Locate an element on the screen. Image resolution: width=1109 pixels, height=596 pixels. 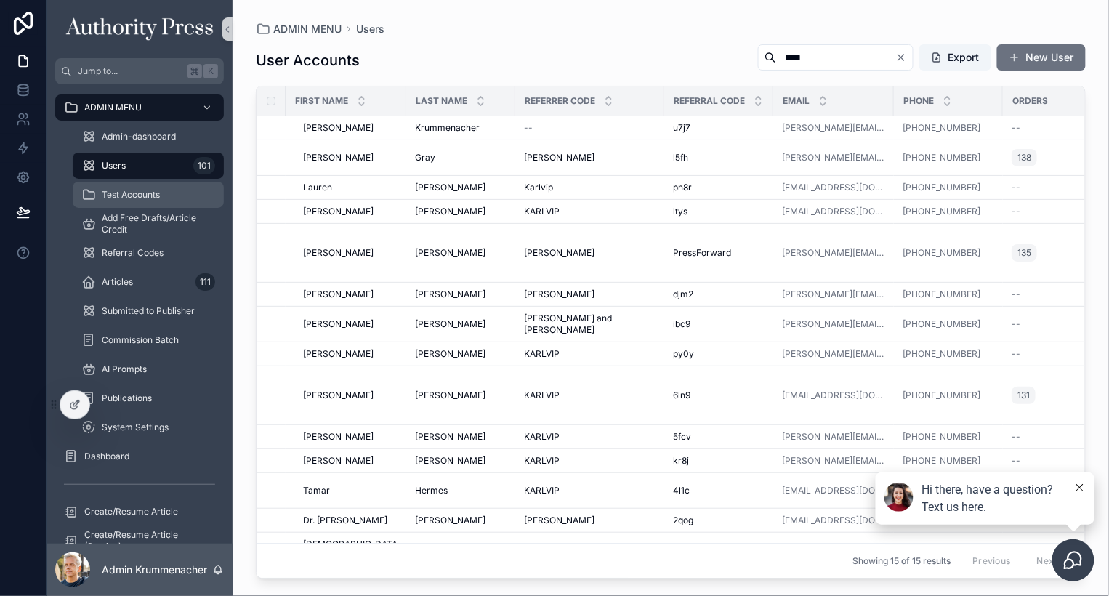
span: K is located at coordinates (211, 71).